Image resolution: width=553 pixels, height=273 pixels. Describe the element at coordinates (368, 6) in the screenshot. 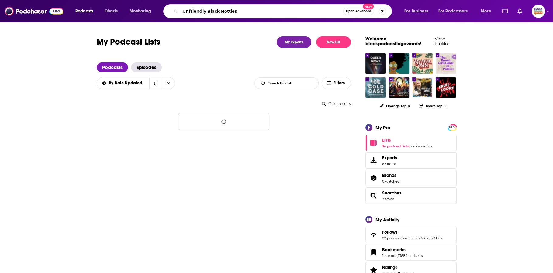

I see `span: New` at that location.